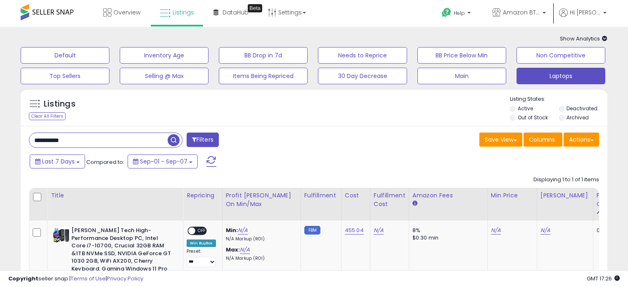 This screenshot has width=628, height=287. What do you see at coordinates (354, 230) in the screenshot?
I see `a: 455.04` at bounding box center [354, 230].